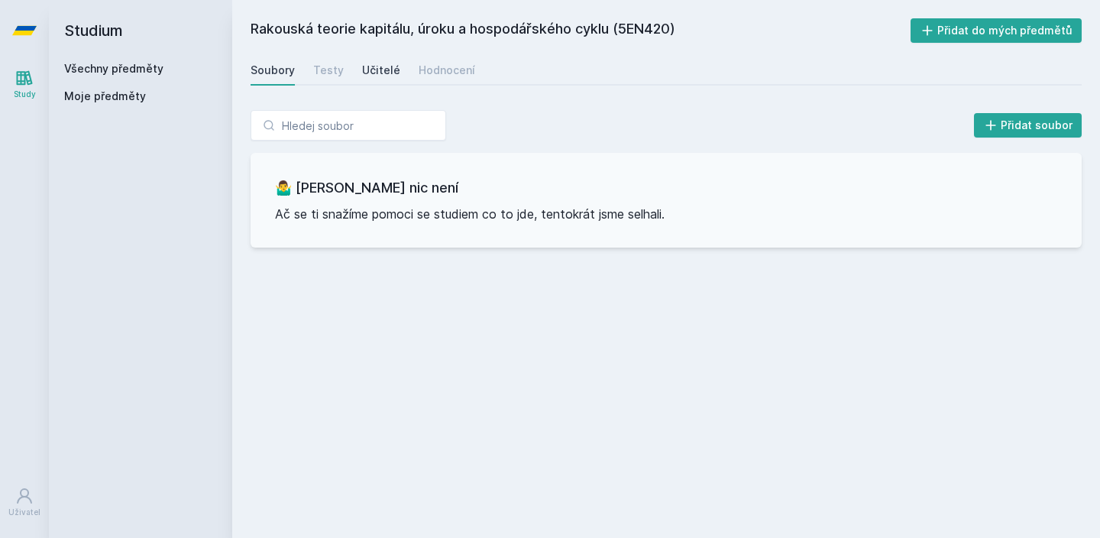  Describe the element at coordinates (348, 125) in the screenshot. I see `input: Hledej soubor` at that location.